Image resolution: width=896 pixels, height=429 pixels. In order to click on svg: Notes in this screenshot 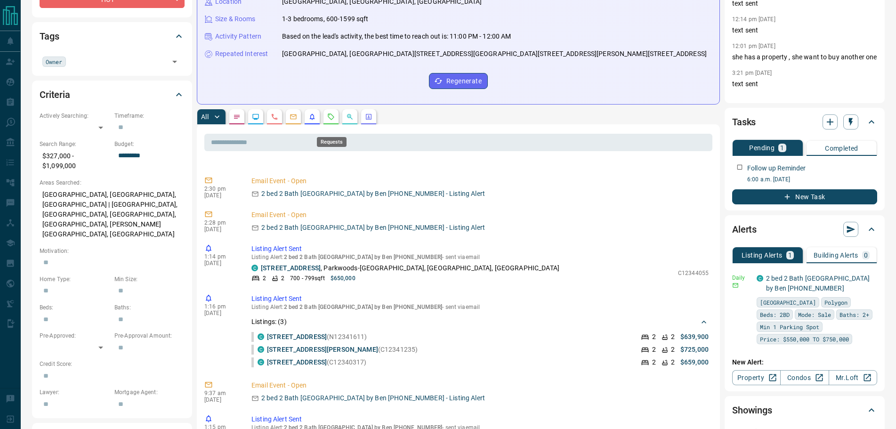, I will do `click(237, 117)`.